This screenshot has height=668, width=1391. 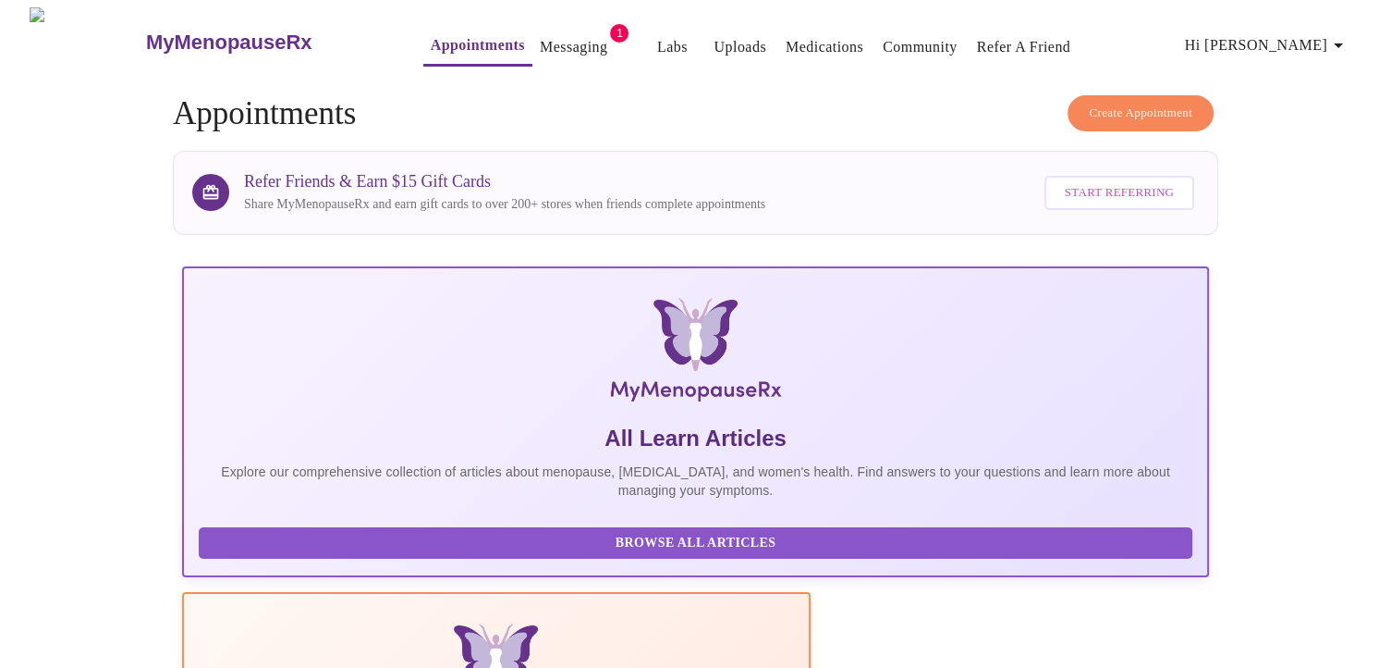 I want to click on span: 1, so click(x=619, y=33).